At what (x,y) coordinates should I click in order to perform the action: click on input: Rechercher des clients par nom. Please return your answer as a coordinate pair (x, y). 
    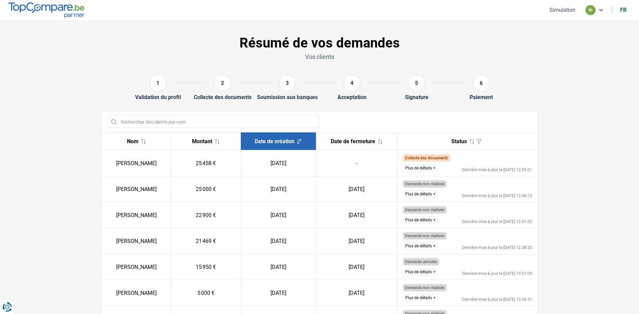
    Looking at the image, I should click on (213, 122).